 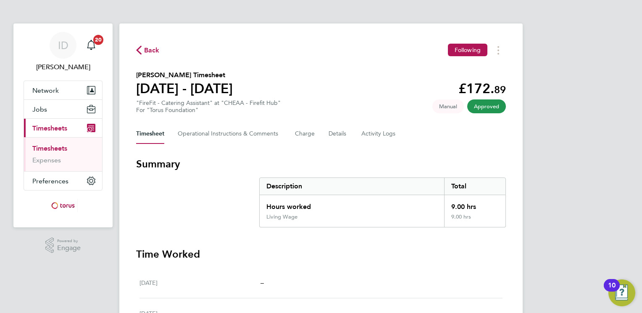 I want to click on div: Living Wage, so click(x=282, y=217).